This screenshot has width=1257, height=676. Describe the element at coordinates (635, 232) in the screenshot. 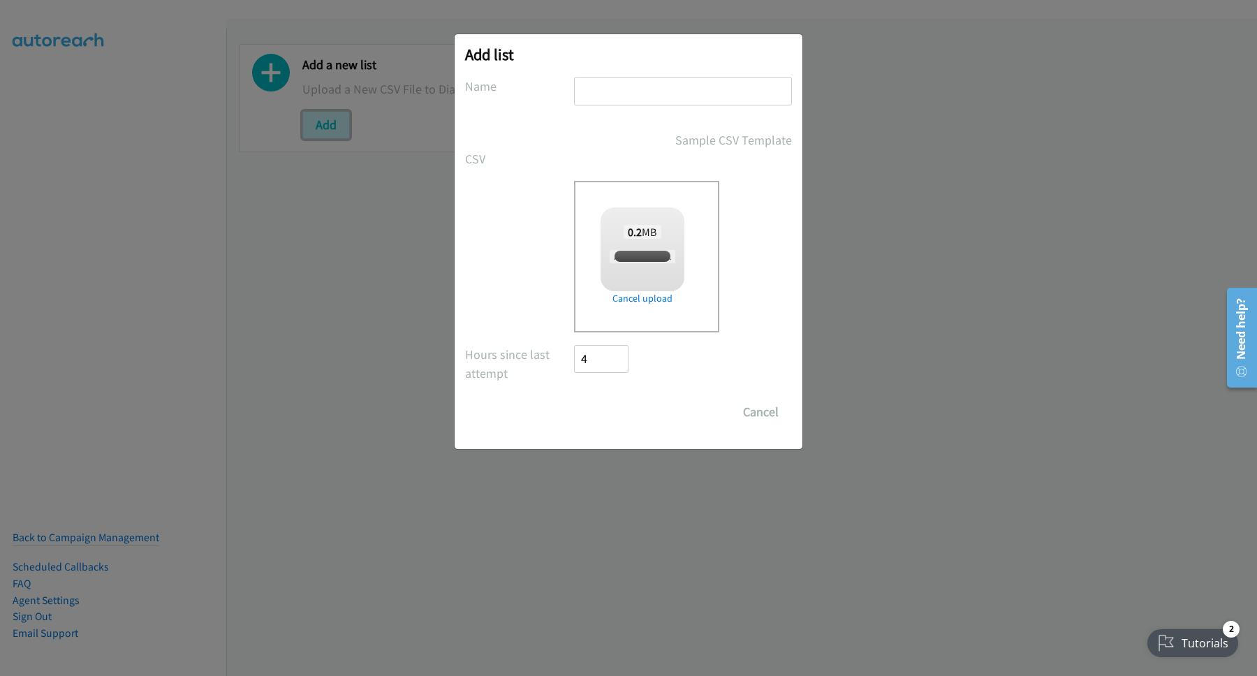

I see `strong: 0.2` at that location.